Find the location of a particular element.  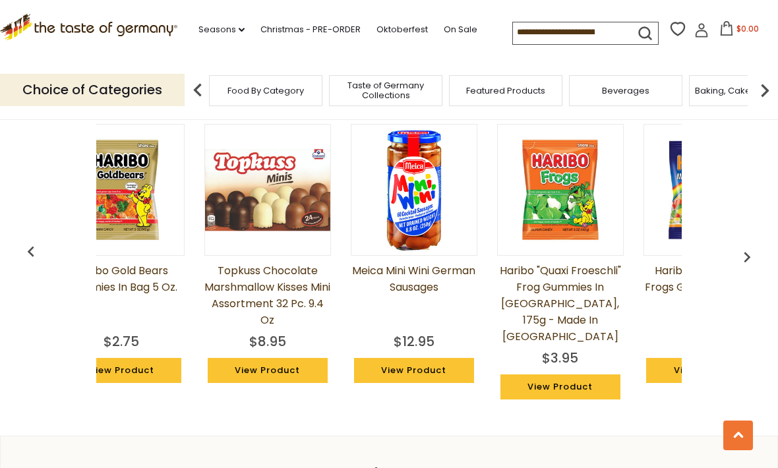

a: Taste of Germany Collections is located at coordinates (386, 90).